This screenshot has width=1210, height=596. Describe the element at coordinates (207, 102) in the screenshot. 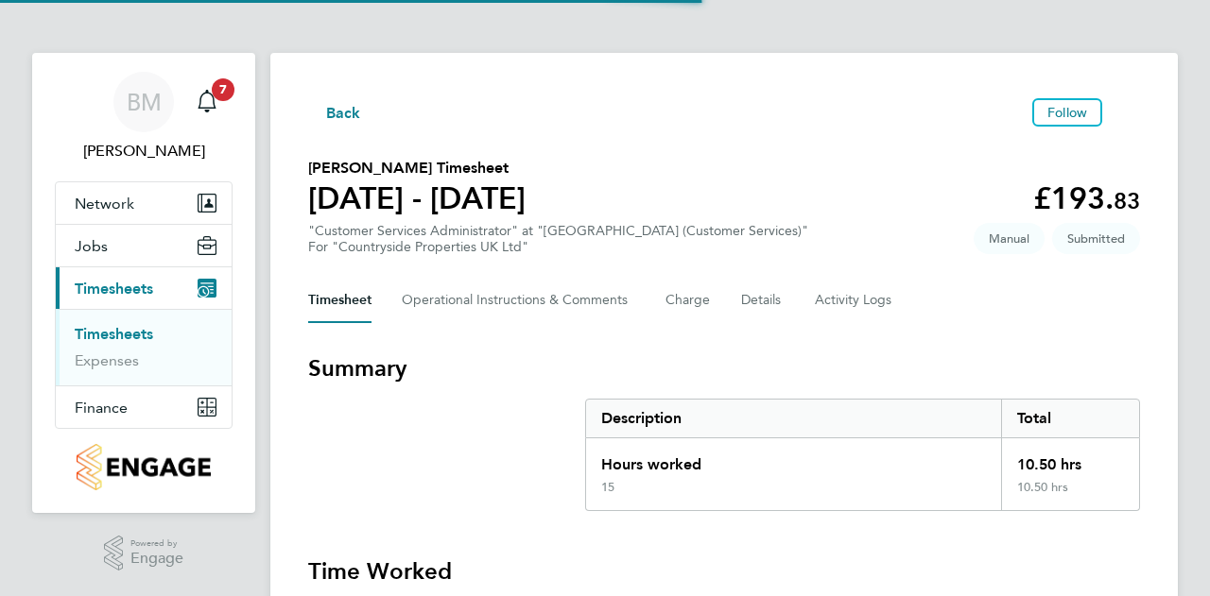

I see `a: 7` at that location.